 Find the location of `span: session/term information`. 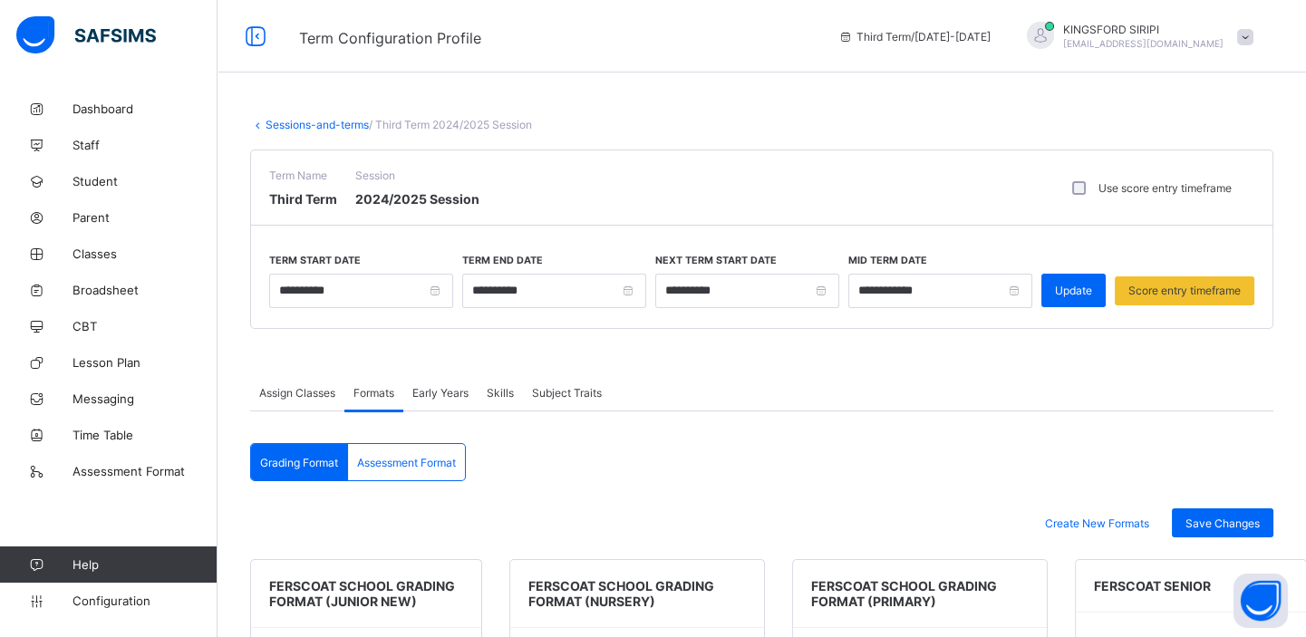

span: session/term information is located at coordinates (915, 36).